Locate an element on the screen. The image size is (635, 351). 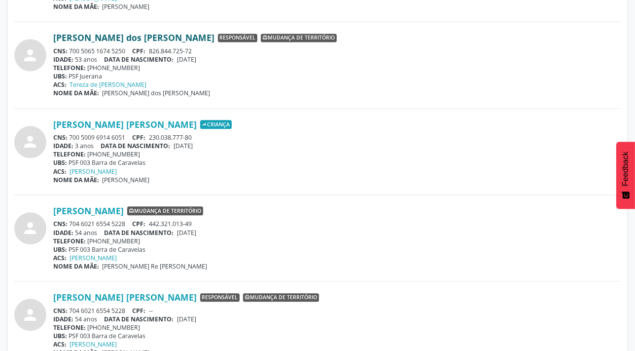
div: 53 anos is located at coordinates (337, 59).